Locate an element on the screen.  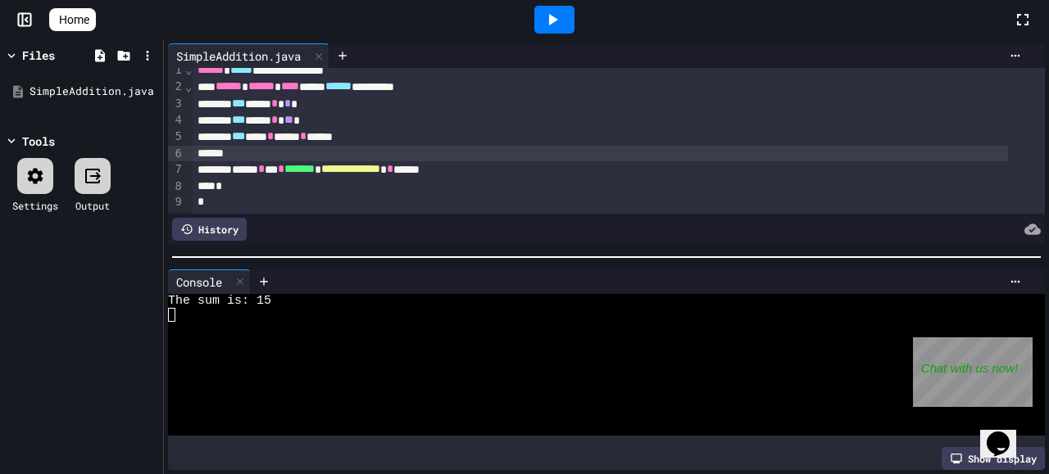
div: 9 is located at coordinates (176, 202).